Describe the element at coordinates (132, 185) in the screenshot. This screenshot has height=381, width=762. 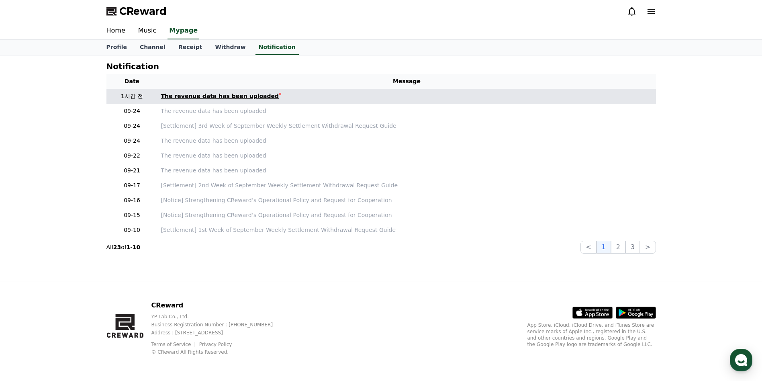
I see `p: 09-17` at that location.